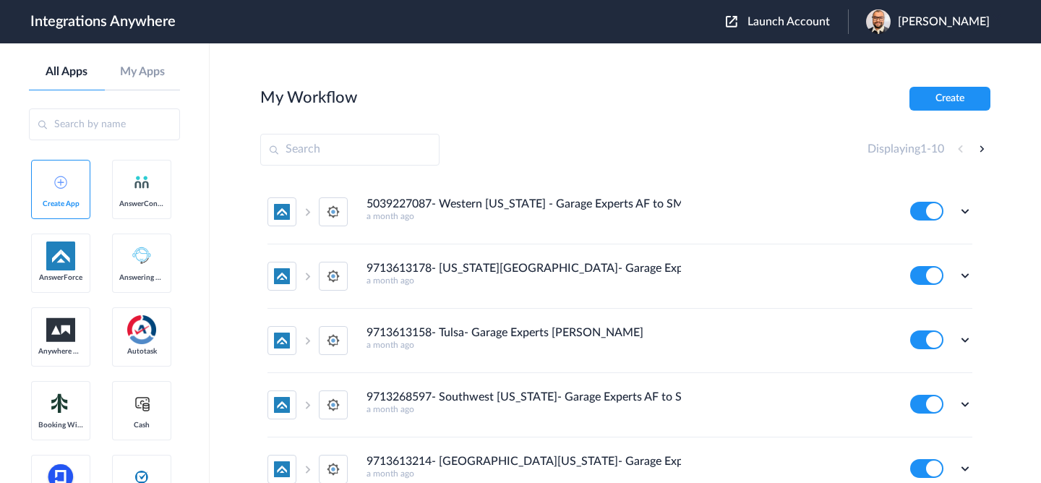  Describe the element at coordinates (923, 149) in the screenshot. I see `span: 1` at that location.